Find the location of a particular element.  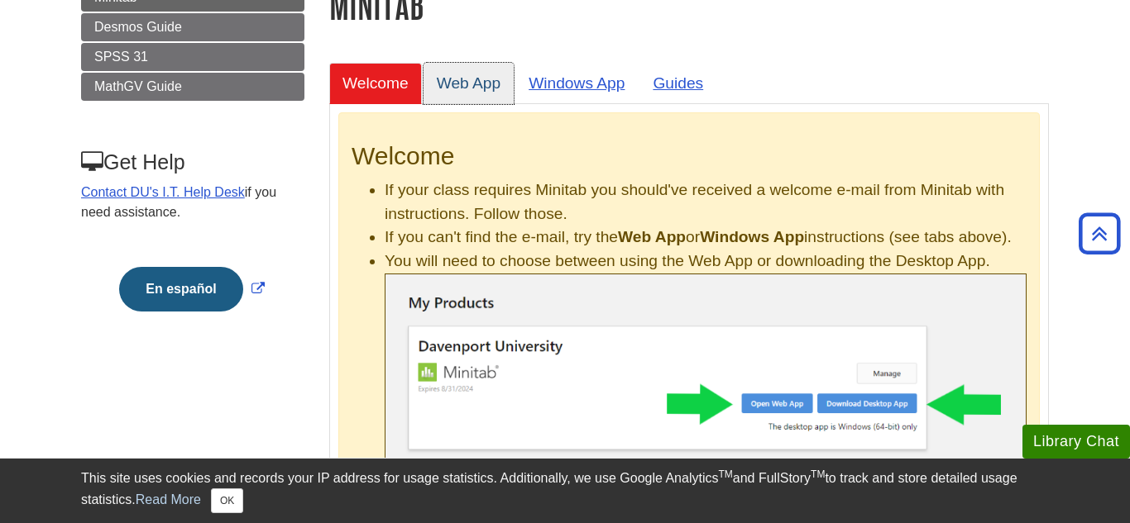

b: Web App is located at coordinates (652, 237).